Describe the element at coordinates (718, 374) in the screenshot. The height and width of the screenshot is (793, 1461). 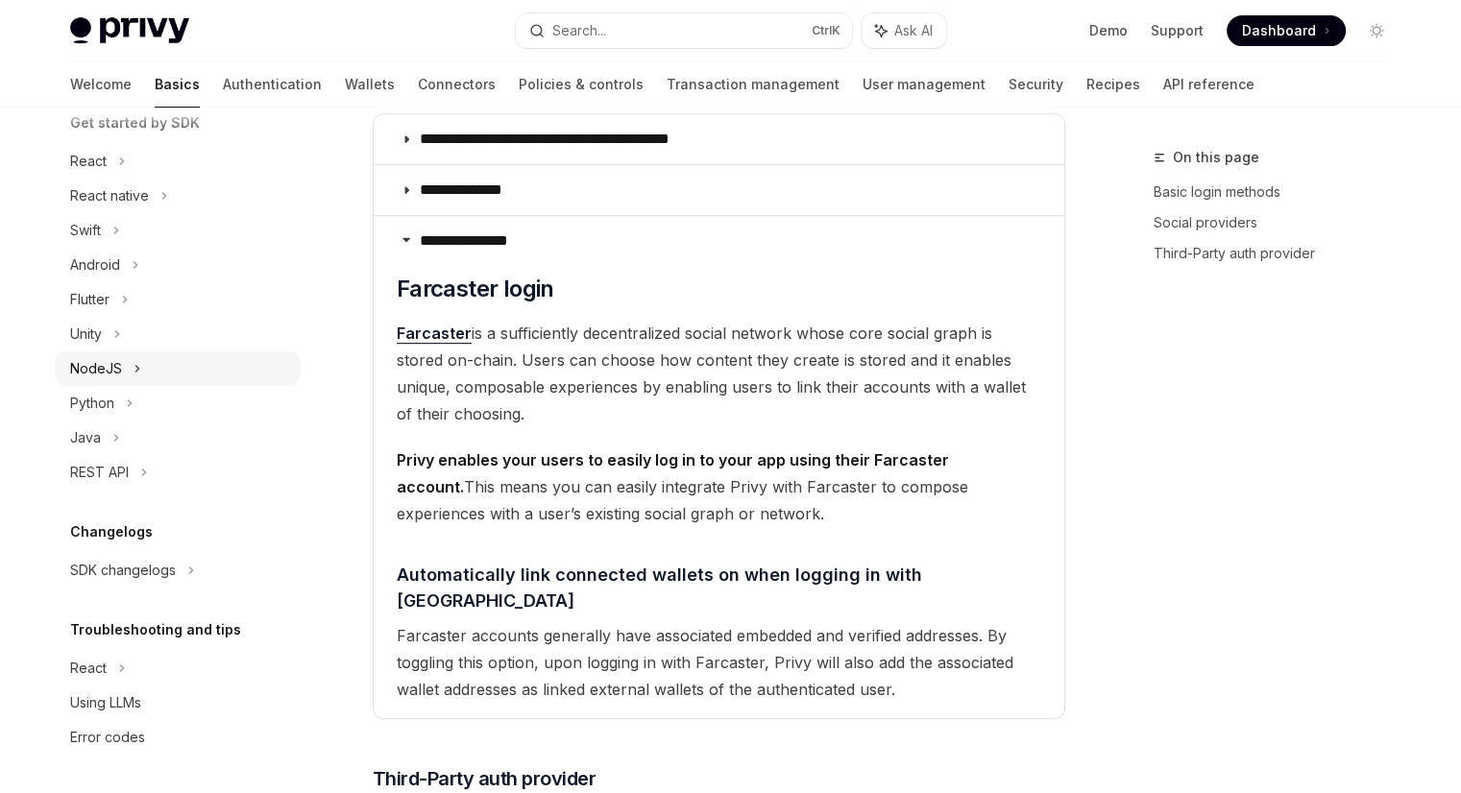
I see `span: is a sufficiently decentralized social network whose core social graph is stored on-chain. Users ...` at that location.